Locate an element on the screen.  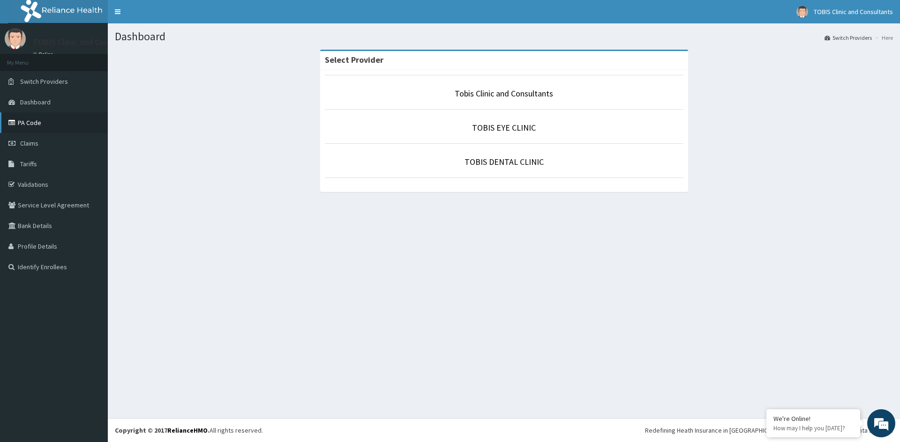
span: Switch Providers is located at coordinates (44, 82).